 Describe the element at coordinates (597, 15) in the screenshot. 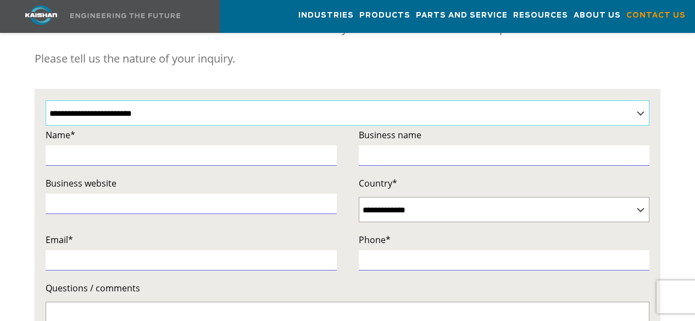

I see `a: About Us` at that location.